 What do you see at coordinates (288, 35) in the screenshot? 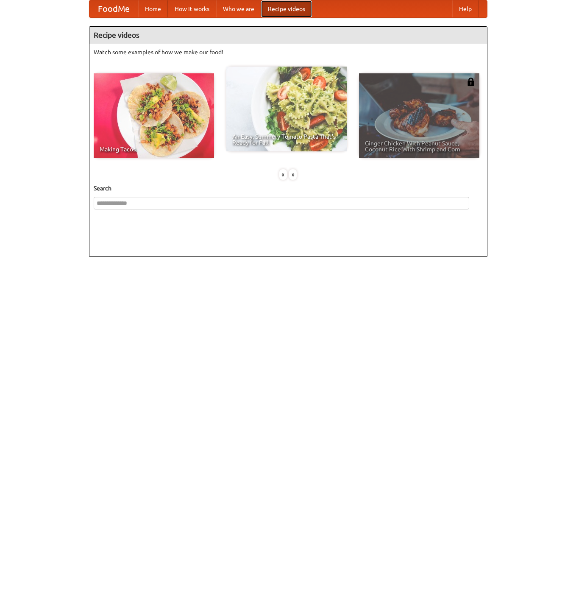
I see `h4: Recipe videos` at bounding box center [288, 35].